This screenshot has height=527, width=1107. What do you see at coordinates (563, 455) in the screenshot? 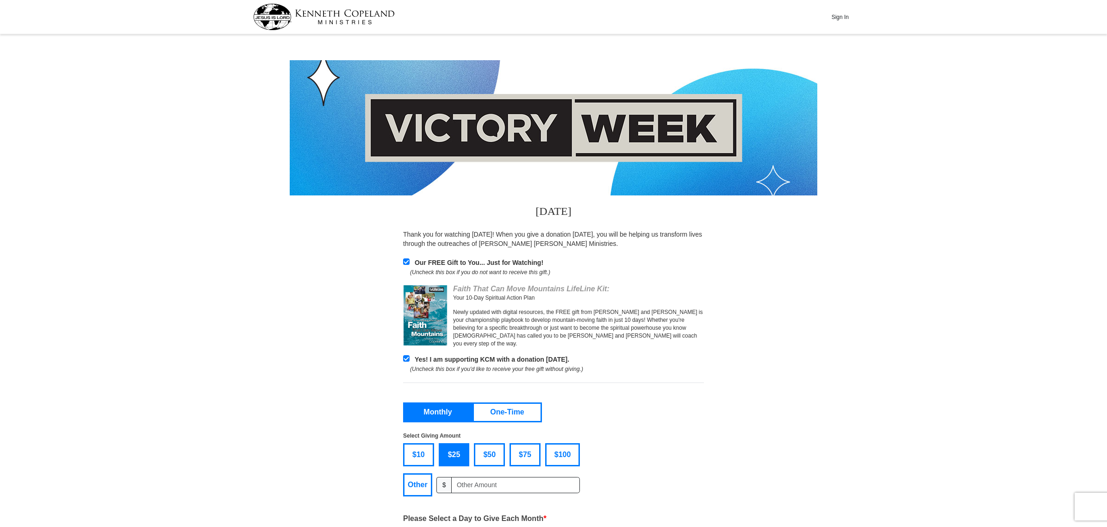
I see `span: $100` at bounding box center [563, 455].